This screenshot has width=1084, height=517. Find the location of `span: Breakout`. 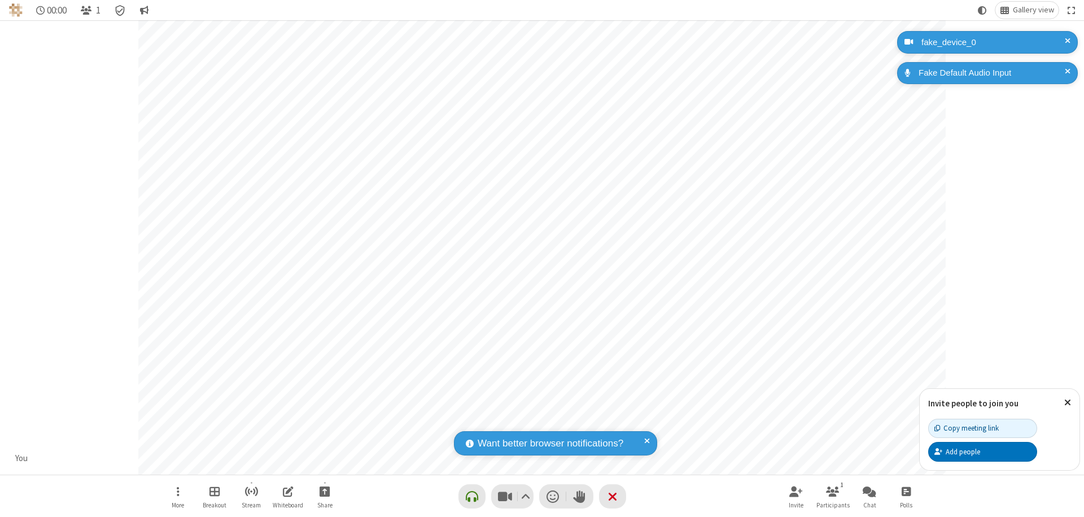

span: Breakout is located at coordinates (214, 505).